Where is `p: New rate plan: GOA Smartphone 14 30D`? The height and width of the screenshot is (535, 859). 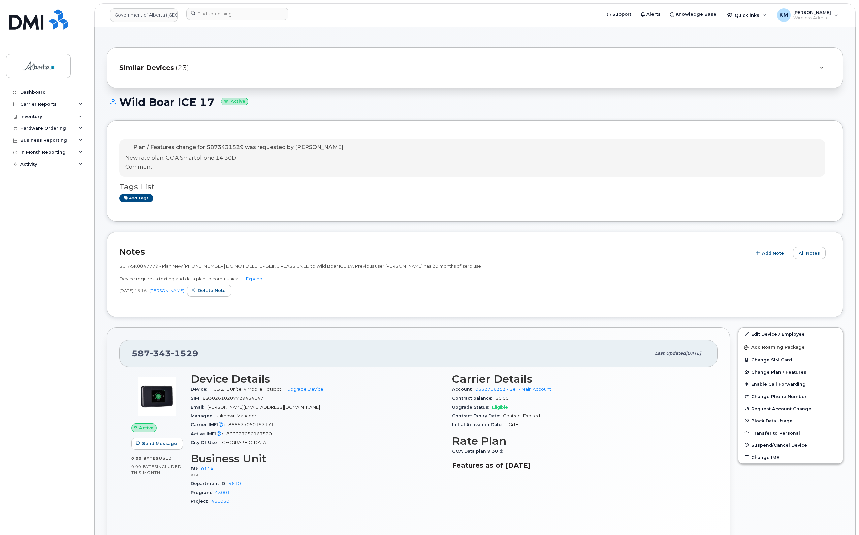 p: New rate plan: GOA Smartphone 14 30D is located at coordinates (235, 158).